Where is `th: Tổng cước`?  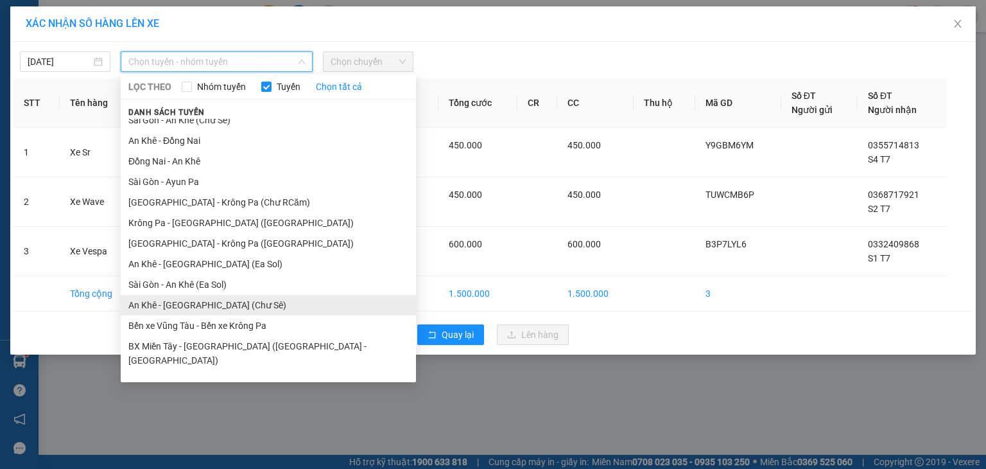
th: Tổng cước is located at coordinates (478, 103).